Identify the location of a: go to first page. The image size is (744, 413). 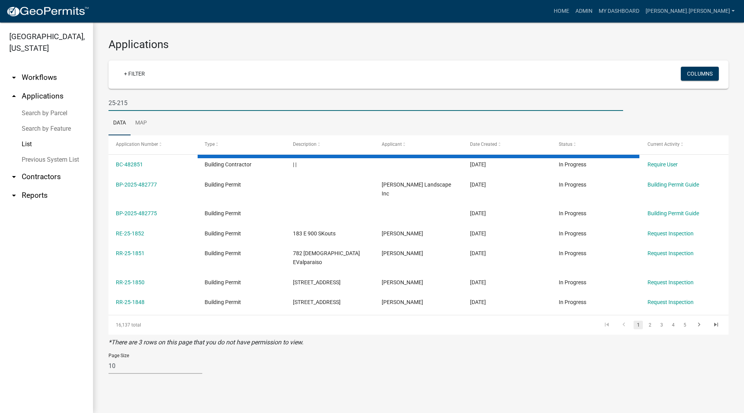
(607, 325).